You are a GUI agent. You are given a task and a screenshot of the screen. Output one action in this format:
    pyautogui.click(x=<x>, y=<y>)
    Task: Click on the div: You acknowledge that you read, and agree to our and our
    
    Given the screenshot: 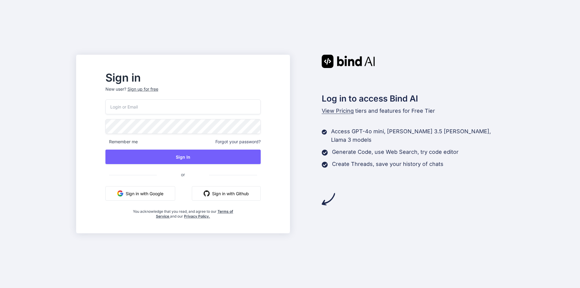 What is the action you would take?
    pyautogui.click(x=183, y=212)
    